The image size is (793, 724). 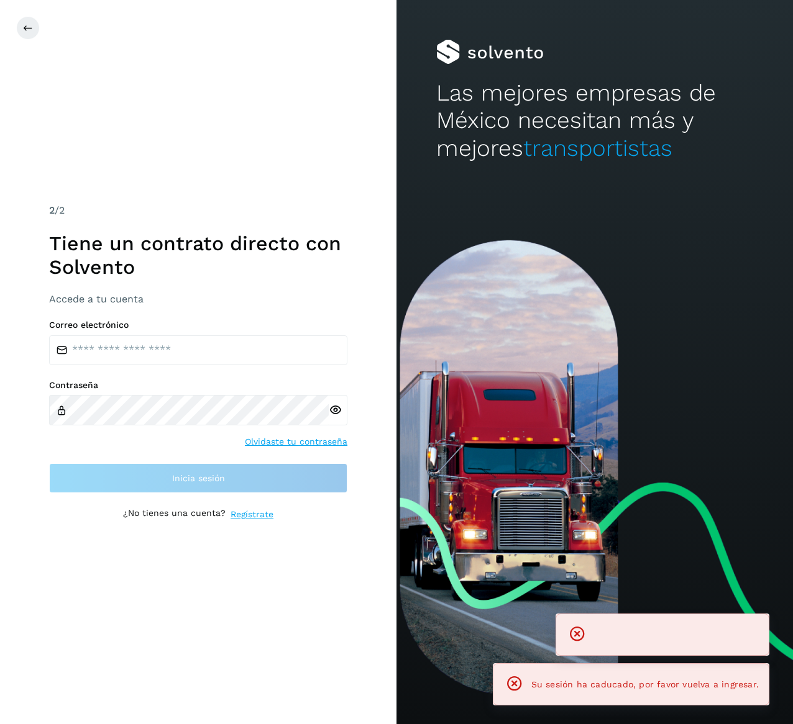 I want to click on span: transportistas, so click(x=598, y=148).